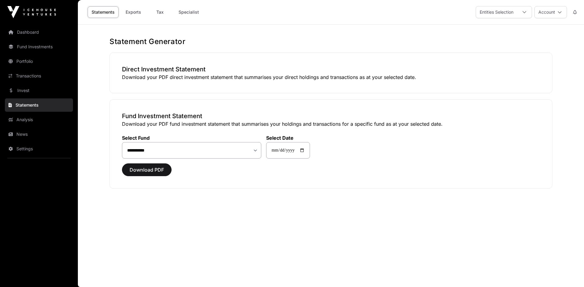 Image resolution: width=584 pixels, height=287 pixels. I want to click on span: Download PDF, so click(147, 170).